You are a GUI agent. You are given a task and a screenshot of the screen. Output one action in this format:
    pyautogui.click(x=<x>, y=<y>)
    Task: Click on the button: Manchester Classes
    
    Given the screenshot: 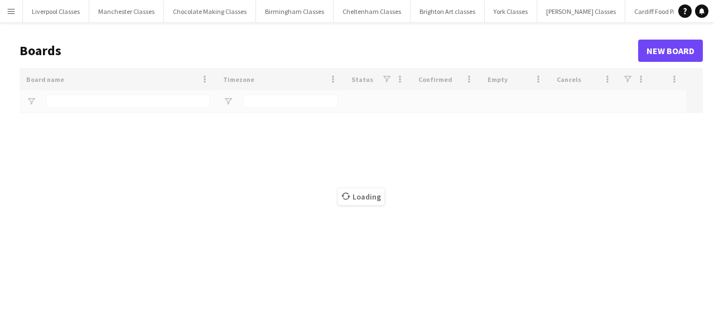 What is the action you would take?
    pyautogui.click(x=127, y=11)
    